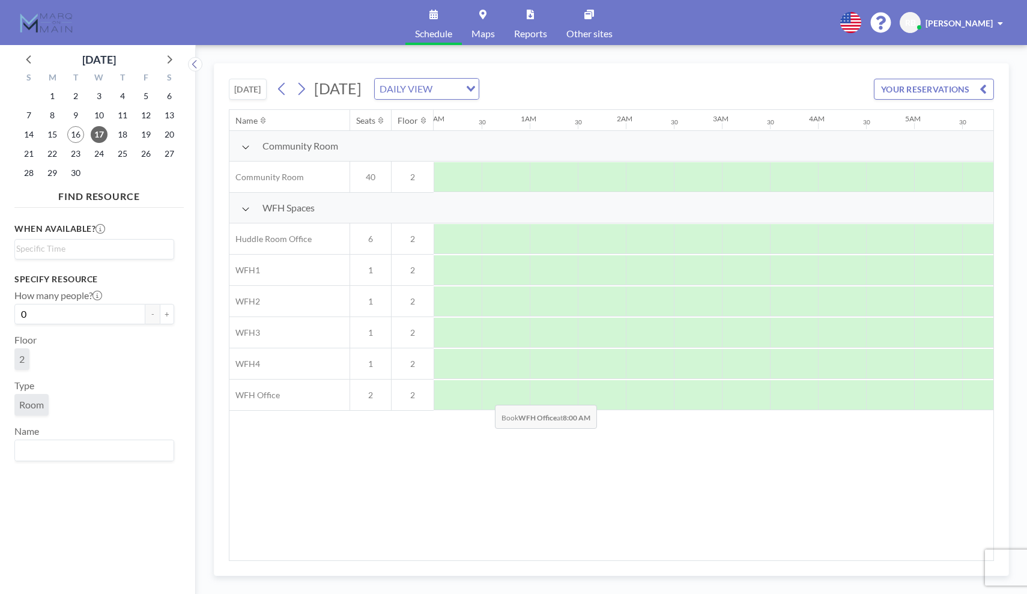  I want to click on span: WFH Office, so click(255, 395).